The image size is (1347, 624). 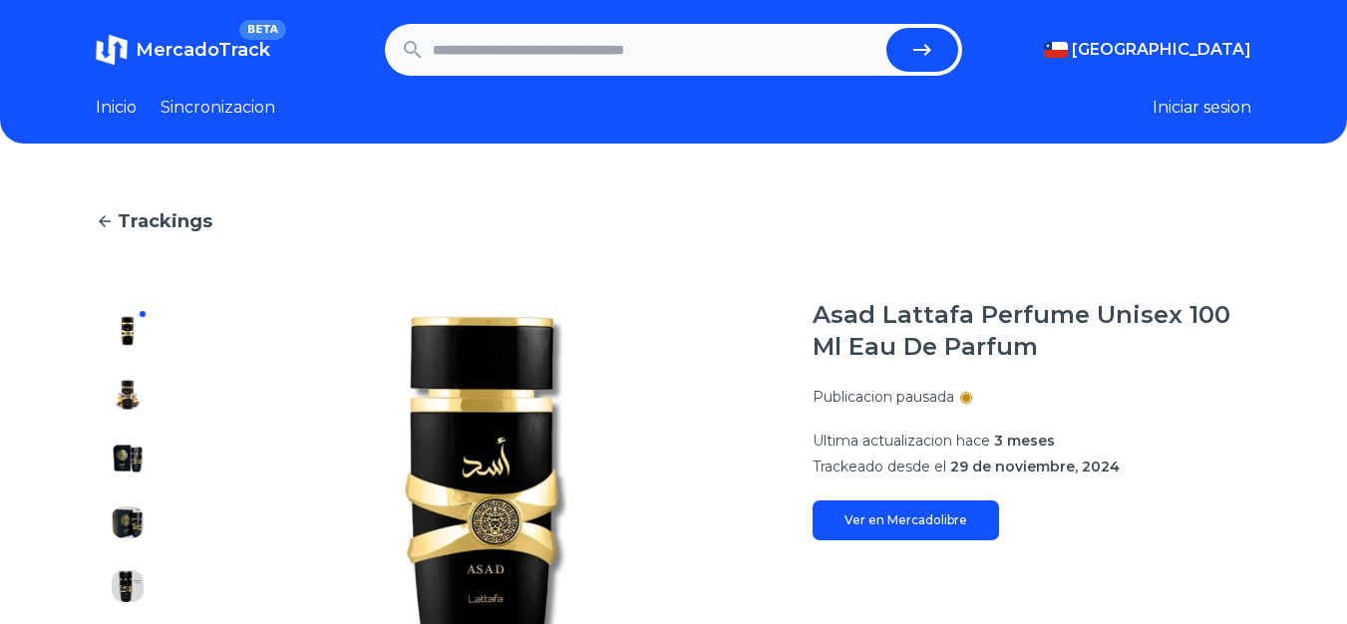 What do you see at coordinates (1201, 108) in the screenshot?
I see `button: Iniciar sesion` at bounding box center [1201, 108].